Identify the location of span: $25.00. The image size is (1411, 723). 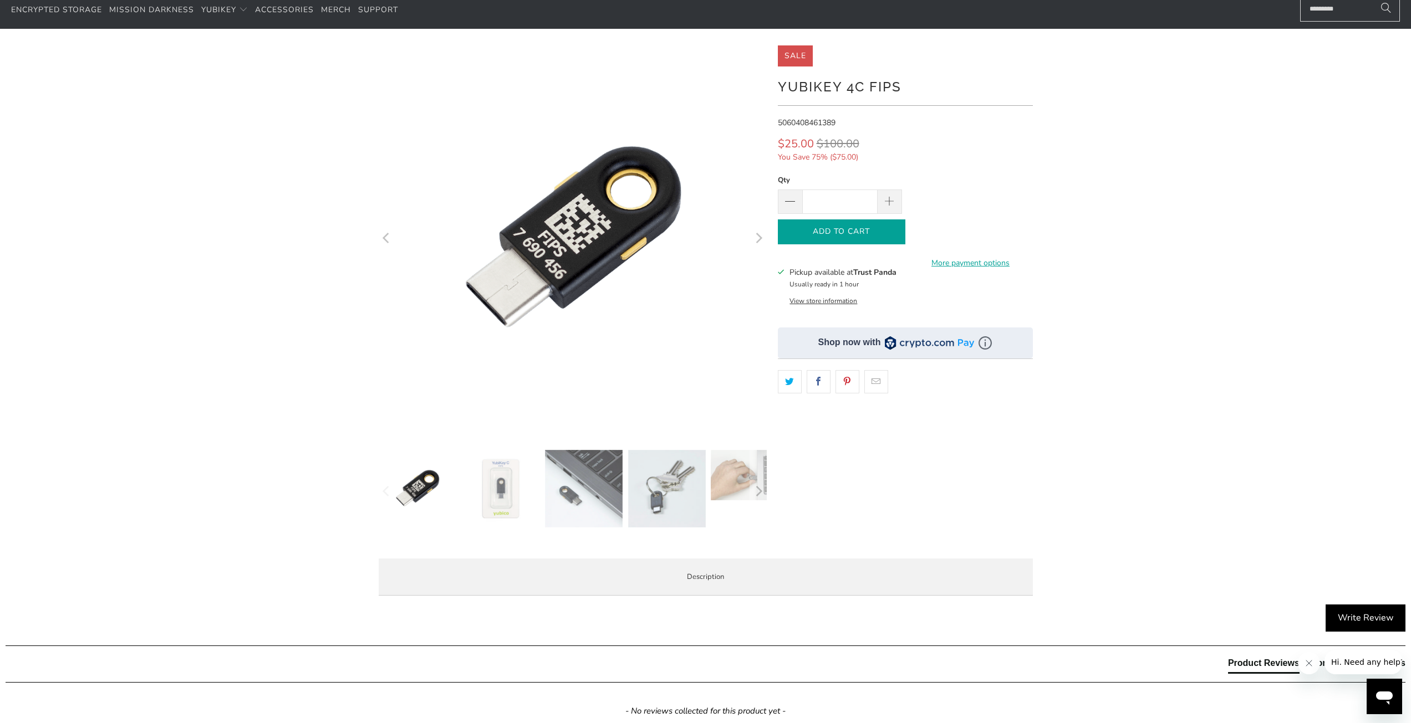
(796, 144).